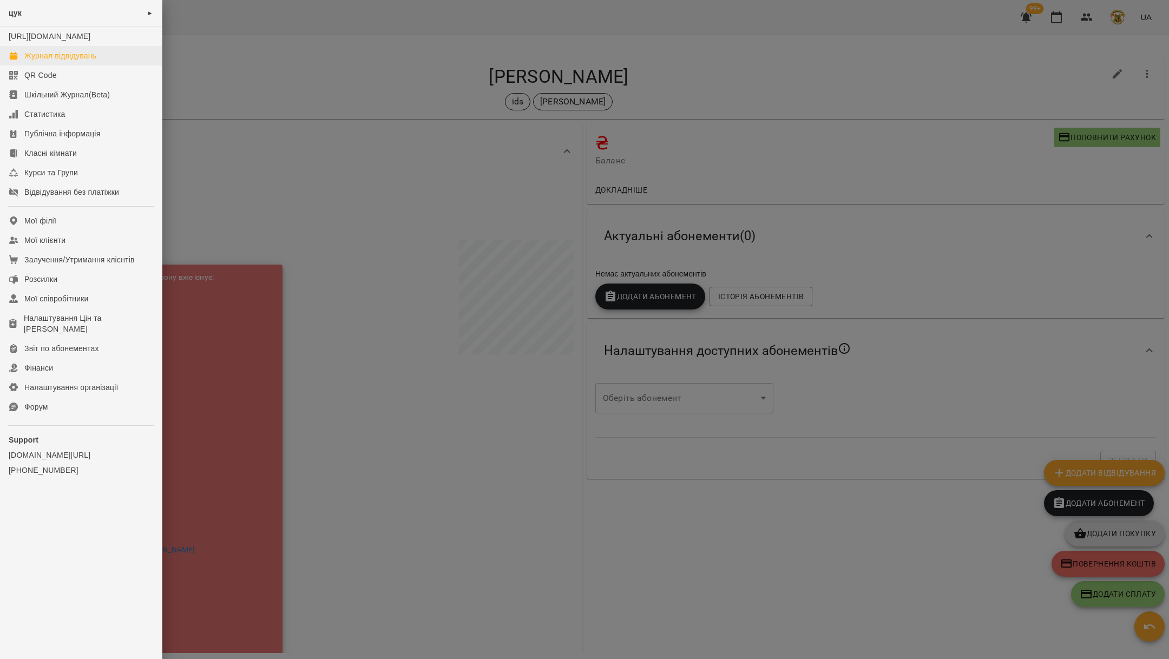 This screenshot has width=1169, height=659. What do you see at coordinates (62, 348) in the screenshot?
I see `div: Звіт по абонементах` at bounding box center [62, 348].